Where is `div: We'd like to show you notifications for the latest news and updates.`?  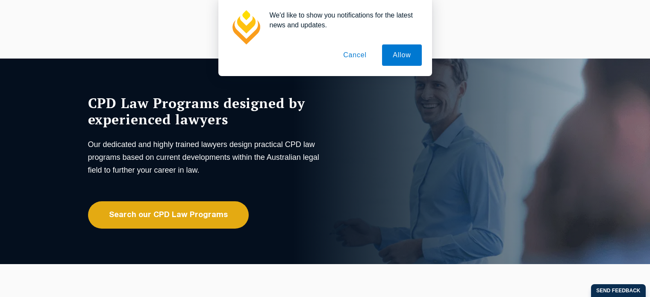 div: We'd like to show you notifications for the latest news and updates. is located at coordinates (342, 20).